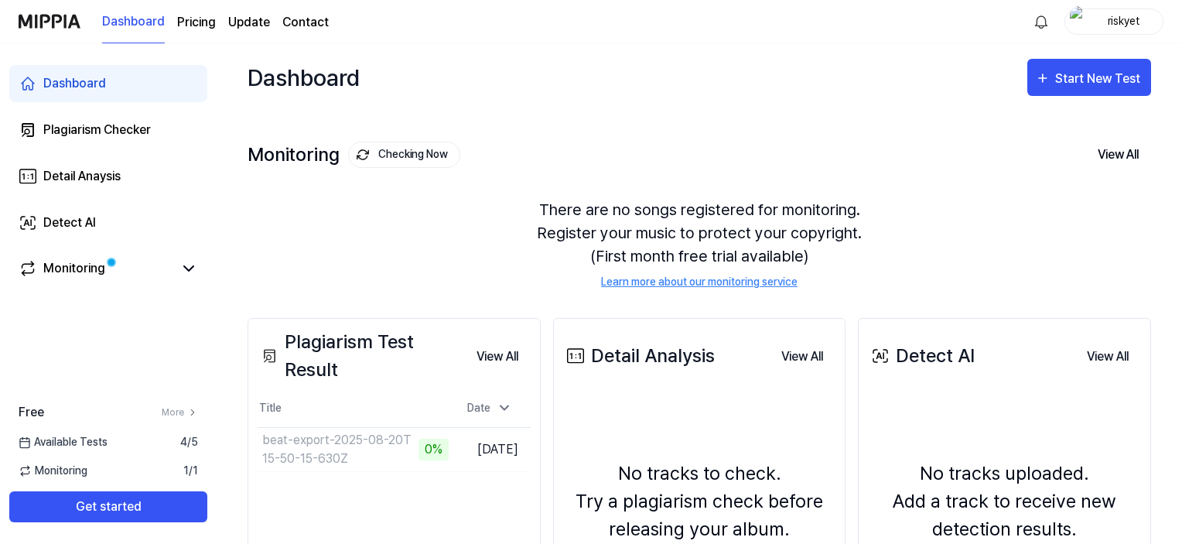 The image size is (1182, 544). What do you see at coordinates (190, 470) in the screenshot?
I see `span: 1 / 1` at bounding box center [190, 470].